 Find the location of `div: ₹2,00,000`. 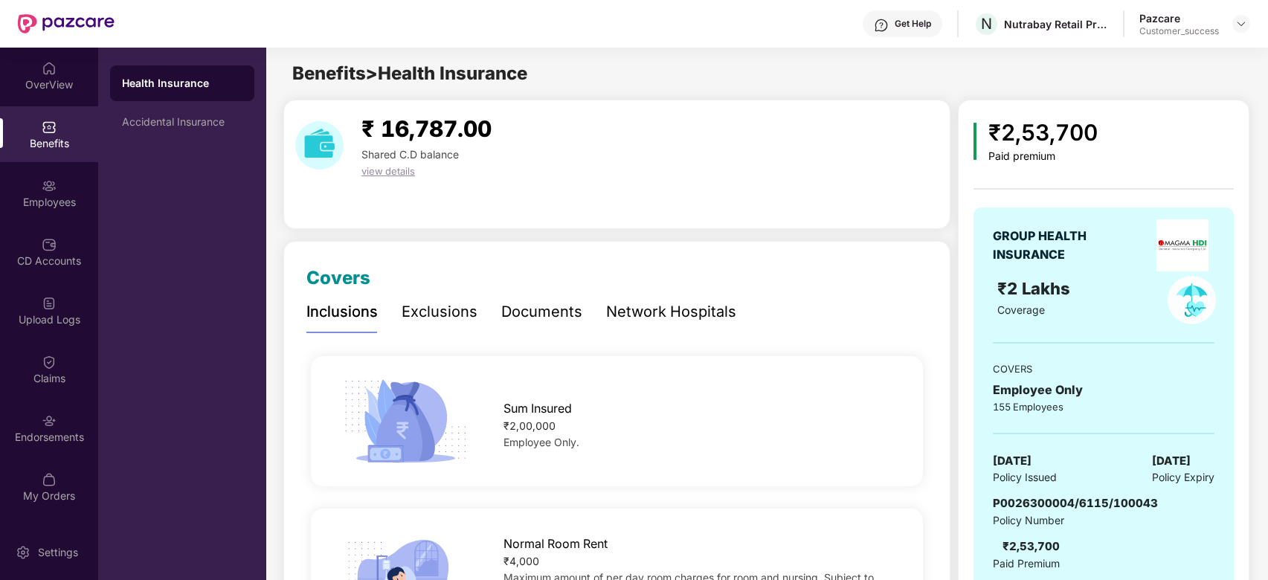

div: ₹2,00,000 is located at coordinates (699, 426).